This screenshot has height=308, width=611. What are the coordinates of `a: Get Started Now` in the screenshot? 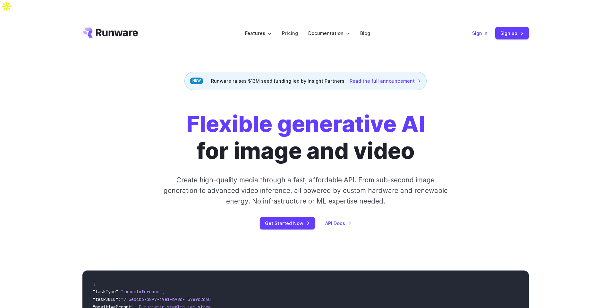 It's located at (287, 223).